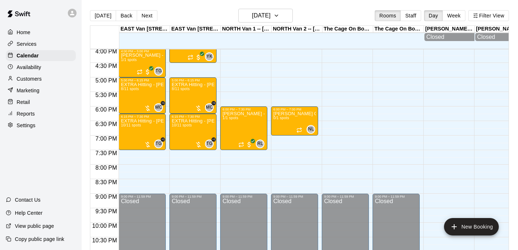  Describe the element at coordinates (41, 79) in the screenshot. I see `div: Customers` at that location.